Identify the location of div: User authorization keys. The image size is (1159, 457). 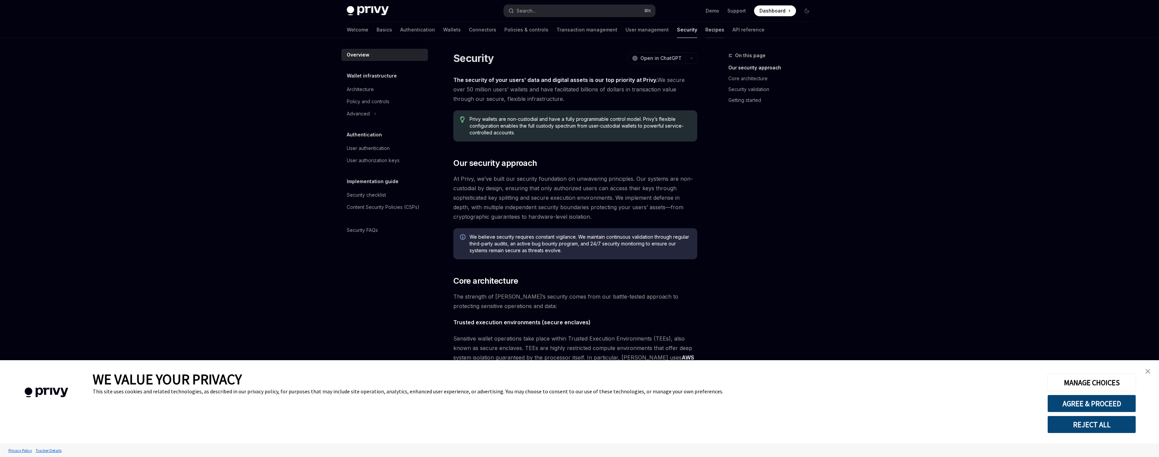
(373, 160).